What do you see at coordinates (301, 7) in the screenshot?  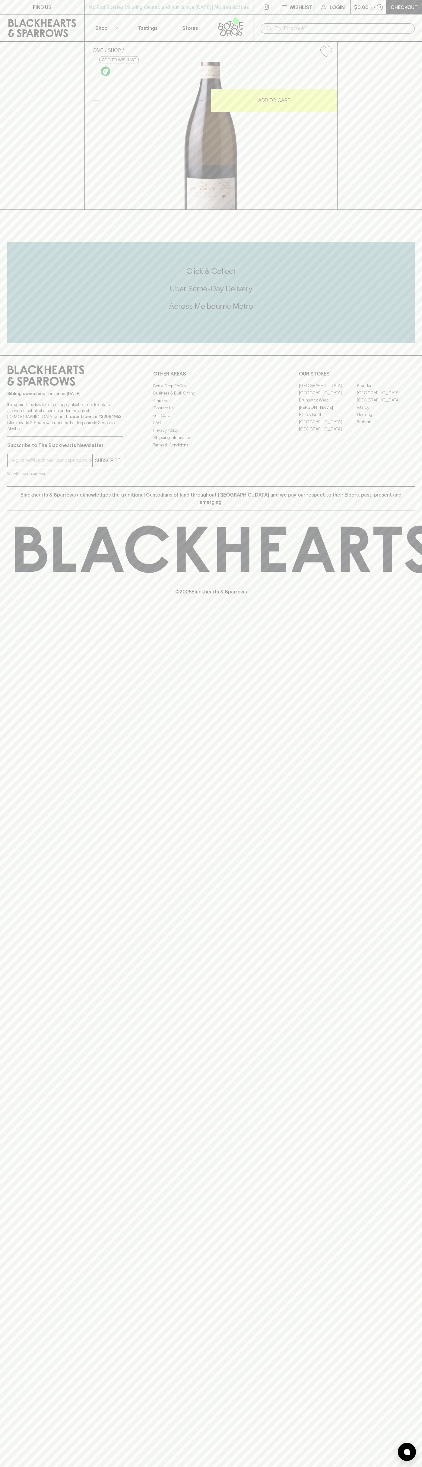 I see `p: Wishlist` at bounding box center [301, 7].